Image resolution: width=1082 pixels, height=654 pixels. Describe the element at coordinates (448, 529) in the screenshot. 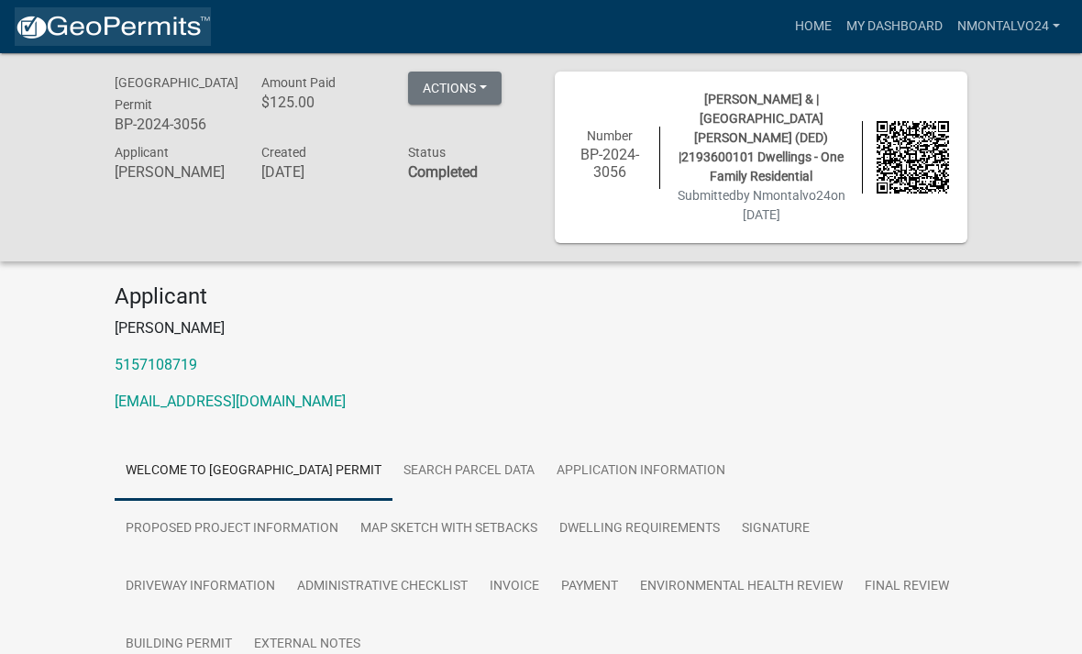

I see `a: Map Sketch with Setbacks` at that location.